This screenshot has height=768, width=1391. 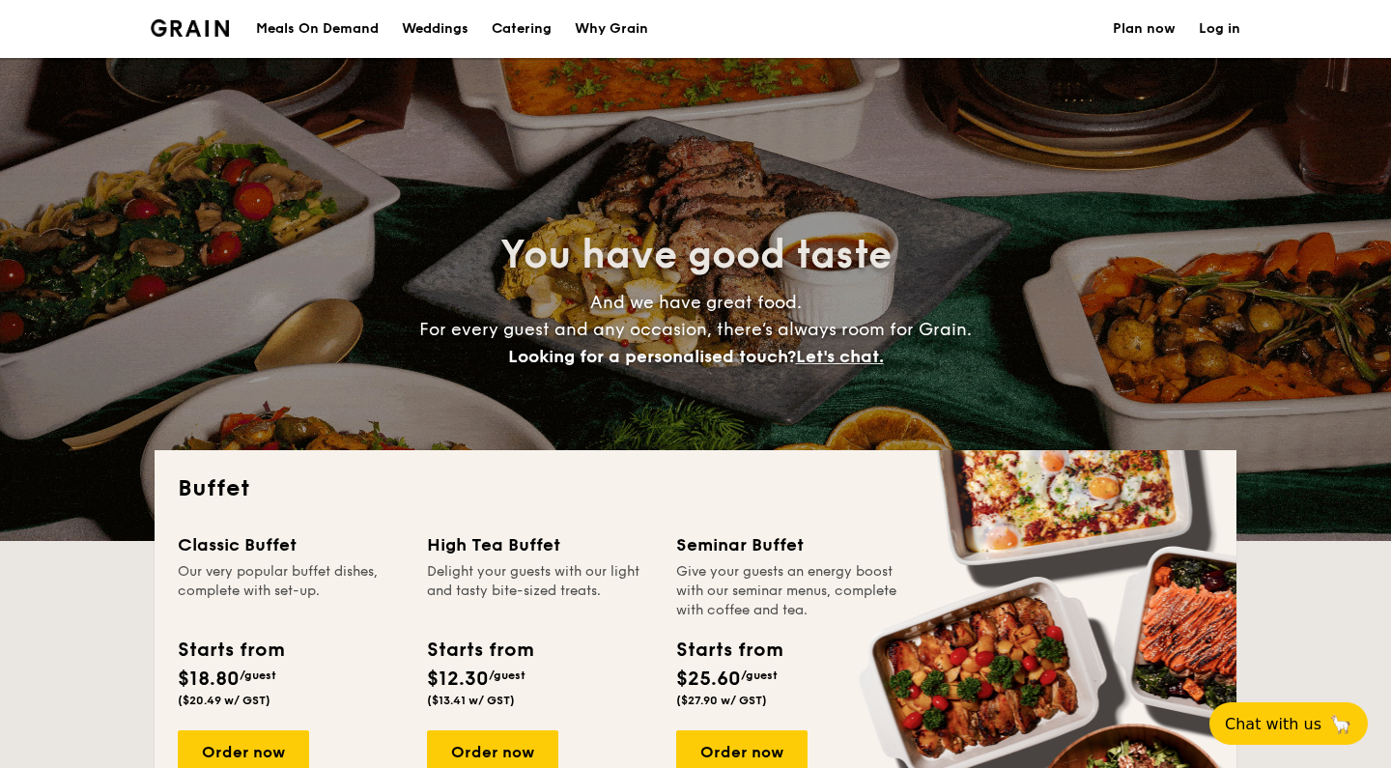 I want to click on div: Give your guests an energy boost with our seminar menus, complete with coffee and tea., so click(x=789, y=591).